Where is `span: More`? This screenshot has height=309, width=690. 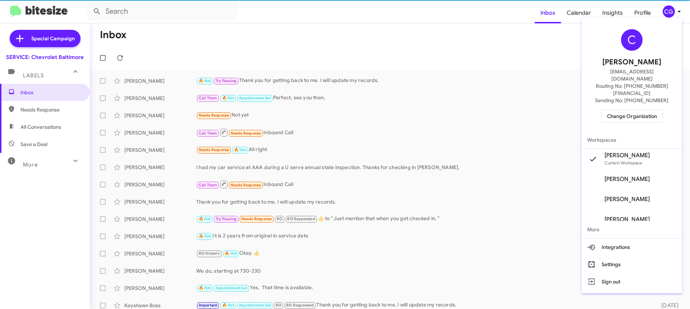
span: More is located at coordinates (632, 229).